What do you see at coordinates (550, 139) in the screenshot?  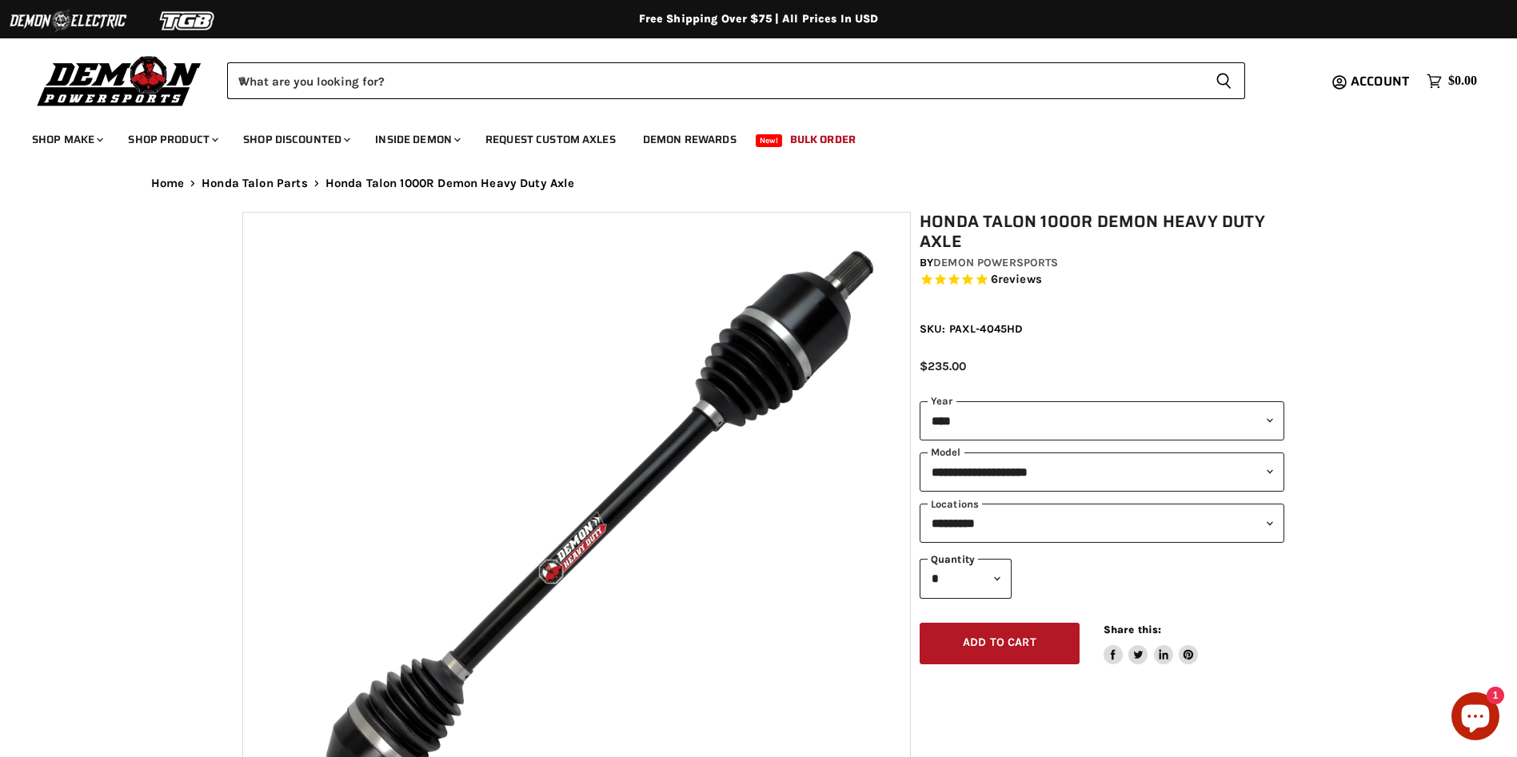 I see `a: Request Custom Axles` at bounding box center [550, 139].